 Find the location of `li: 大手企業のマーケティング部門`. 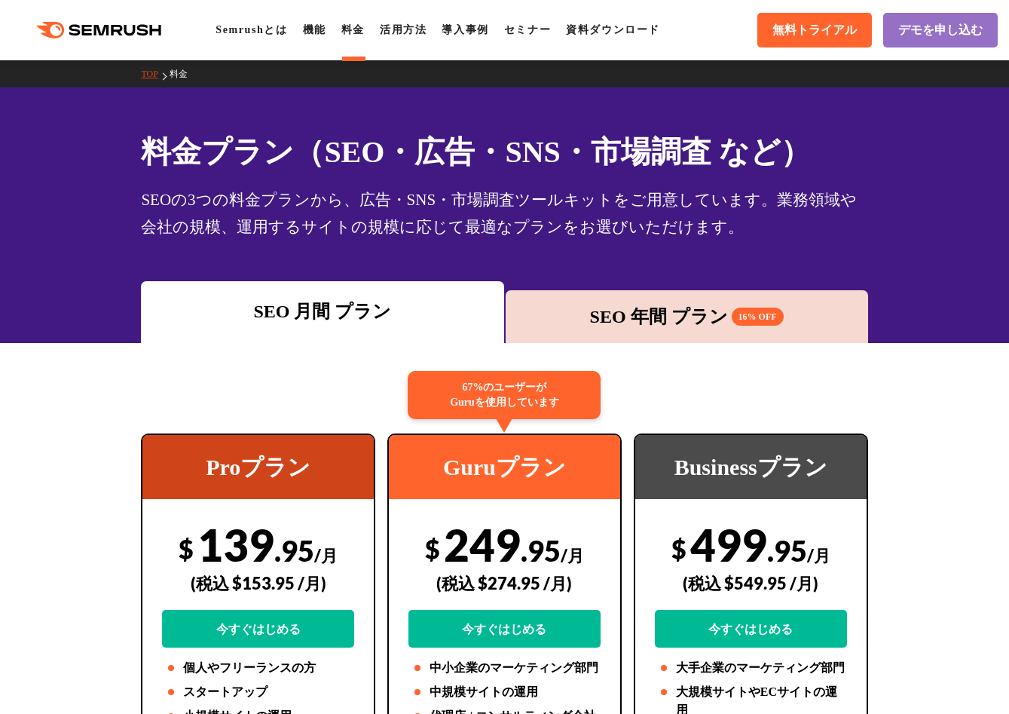

li: 大手企業のマーケティング部門 is located at coordinates (751, 668).